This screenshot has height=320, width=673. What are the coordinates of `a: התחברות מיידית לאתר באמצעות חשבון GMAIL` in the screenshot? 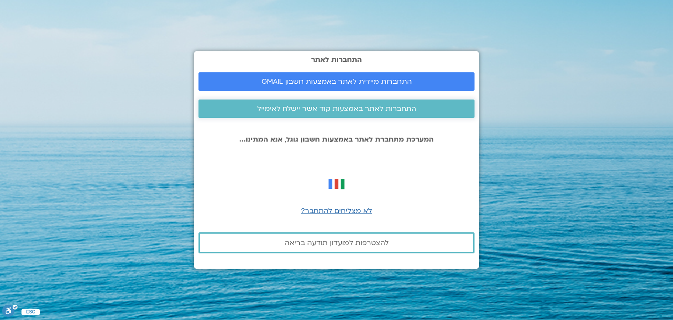 It's located at (337, 82).